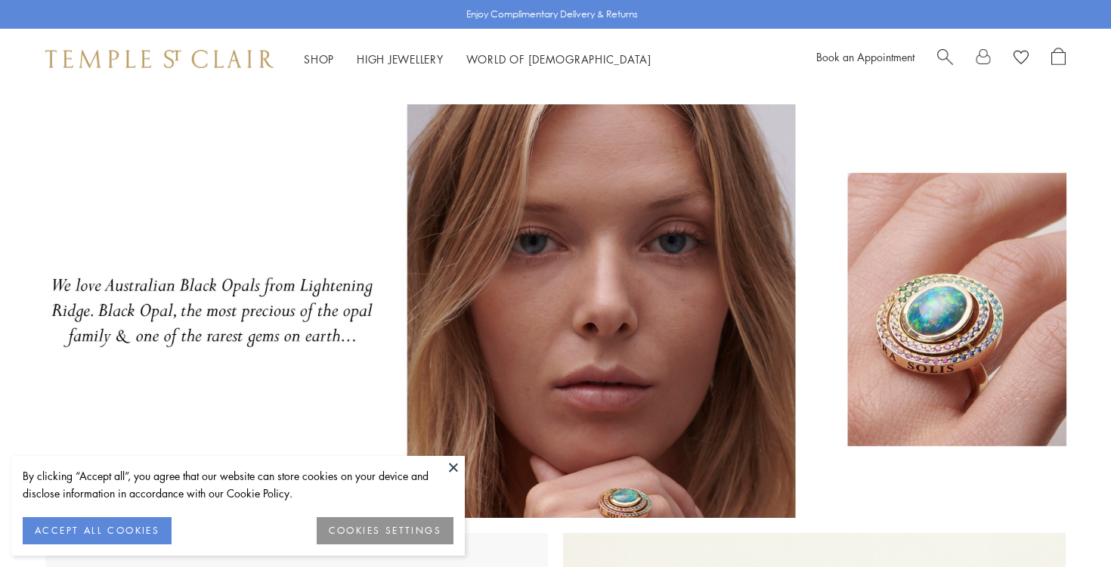  What do you see at coordinates (944, 59) in the screenshot?
I see `a: Search` at bounding box center [944, 59].